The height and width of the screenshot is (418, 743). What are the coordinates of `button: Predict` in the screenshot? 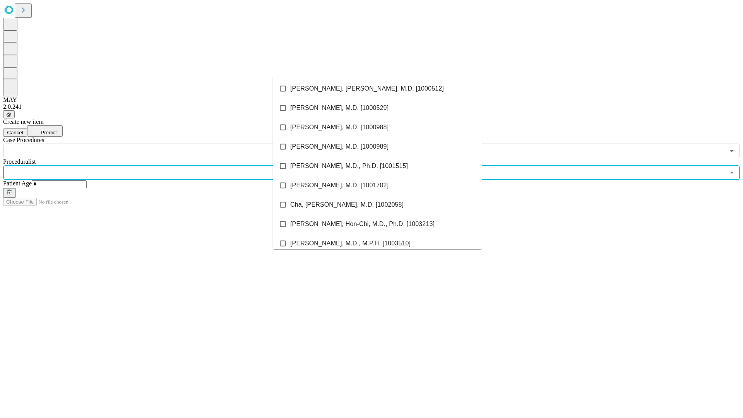 It's located at (45, 131).